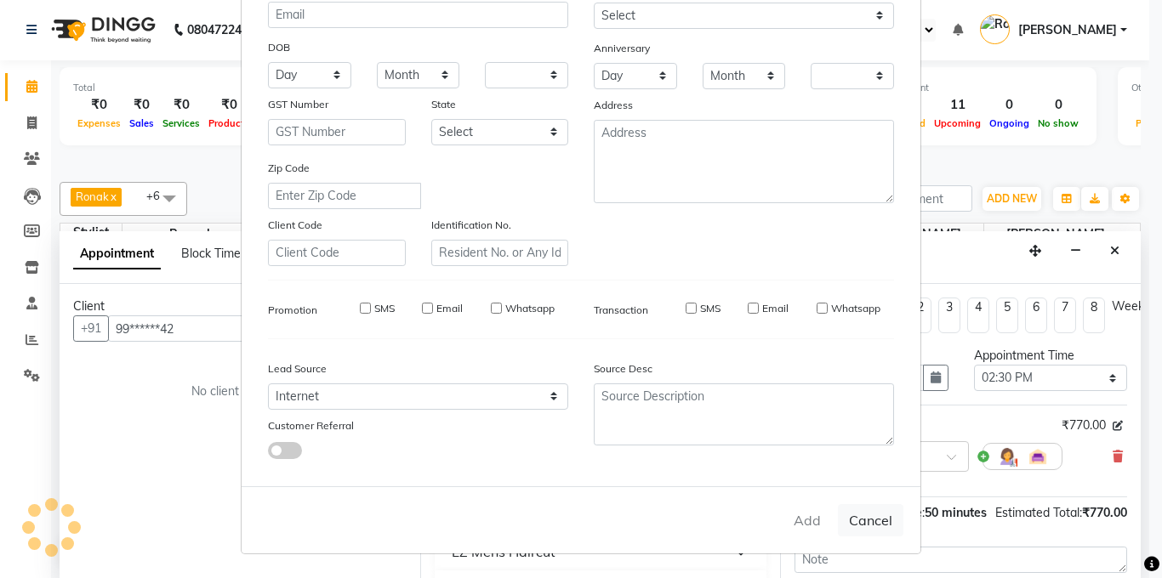 This screenshot has height=578, width=1162. What do you see at coordinates (297, 369) in the screenshot?
I see `label: Lead Source` at bounding box center [297, 369].